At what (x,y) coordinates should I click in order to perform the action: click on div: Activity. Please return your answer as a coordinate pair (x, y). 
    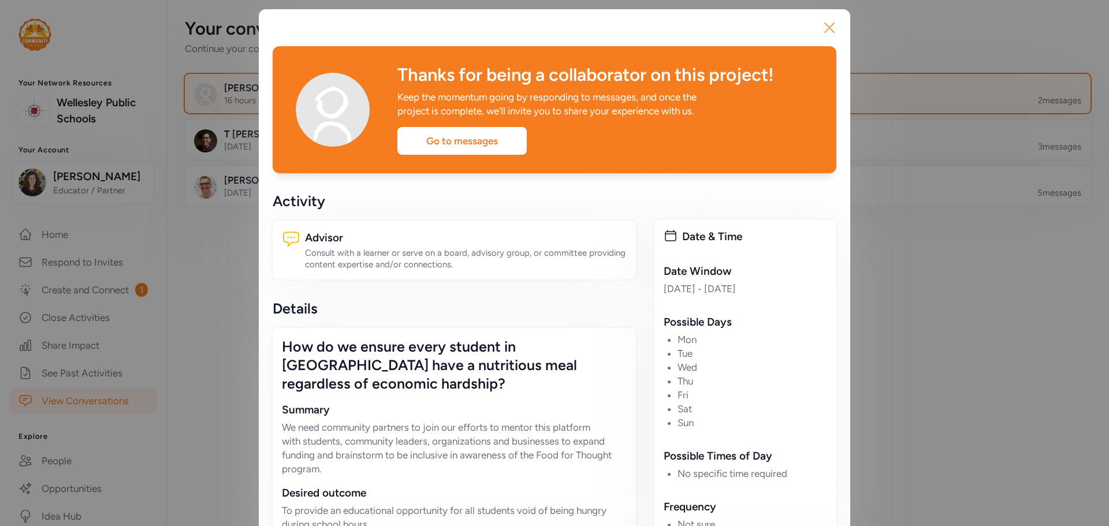
    Looking at the image, I should click on (454, 201).